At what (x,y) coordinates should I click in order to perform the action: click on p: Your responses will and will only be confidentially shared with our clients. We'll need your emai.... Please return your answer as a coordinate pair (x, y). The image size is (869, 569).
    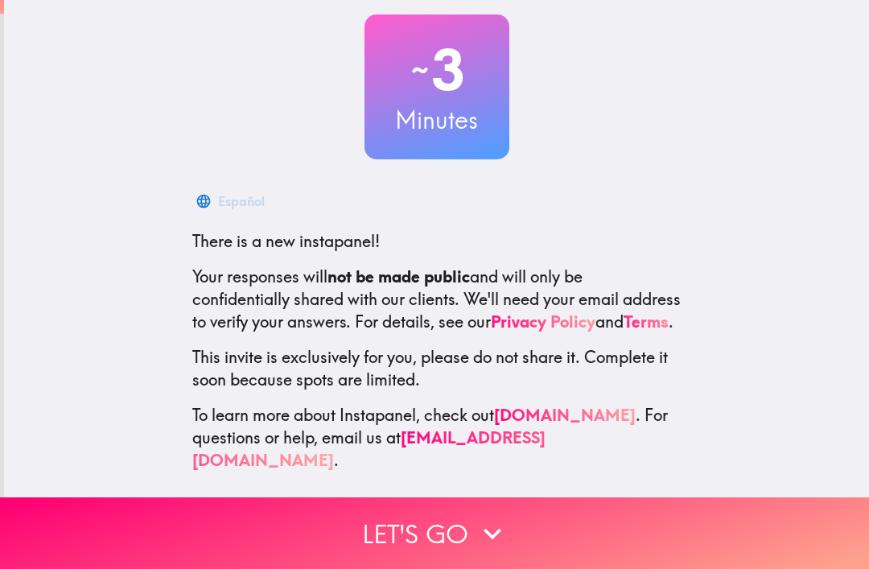
    Looking at the image, I should click on (437, 299).